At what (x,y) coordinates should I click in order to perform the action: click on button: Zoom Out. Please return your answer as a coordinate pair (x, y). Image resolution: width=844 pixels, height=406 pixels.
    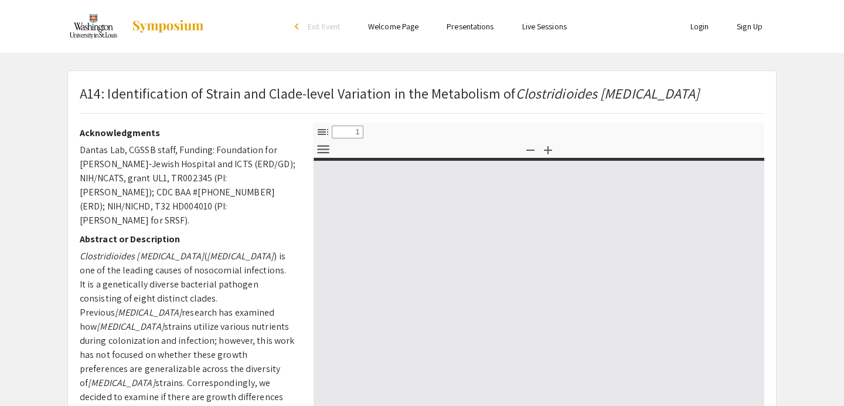
    Looking at the image, I should click on (531, 149).